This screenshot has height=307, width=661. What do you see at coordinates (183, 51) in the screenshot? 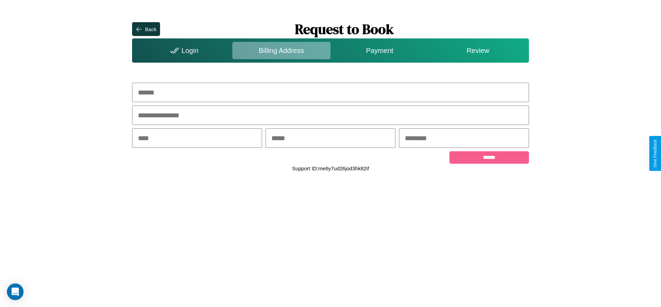
I see `div: Login` at bounding box center [183, 51].